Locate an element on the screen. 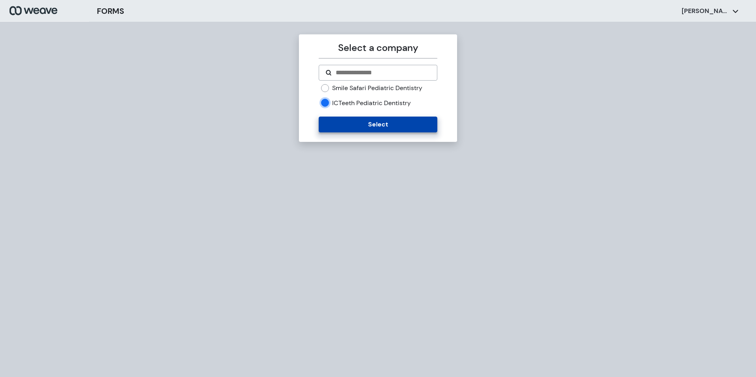 This screenshot has width=756, height=377. button: Select is located at coordinates (378, 125).